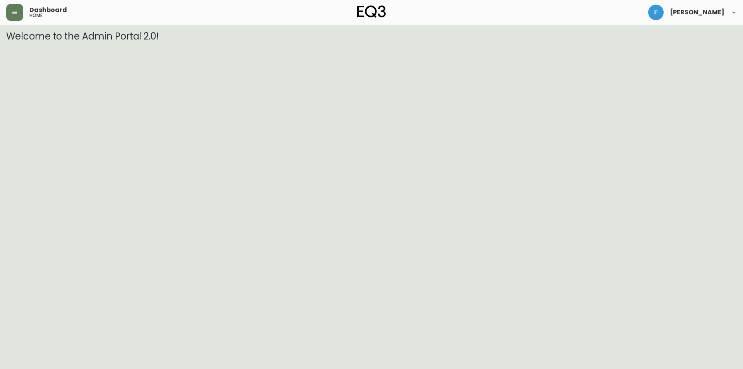 Image resolution: width=743 pixels, height=369 pixels. What do you see at coordinates (372, 12) in the screenshot?
I see `img: logo` at bounding box center [372, 12].